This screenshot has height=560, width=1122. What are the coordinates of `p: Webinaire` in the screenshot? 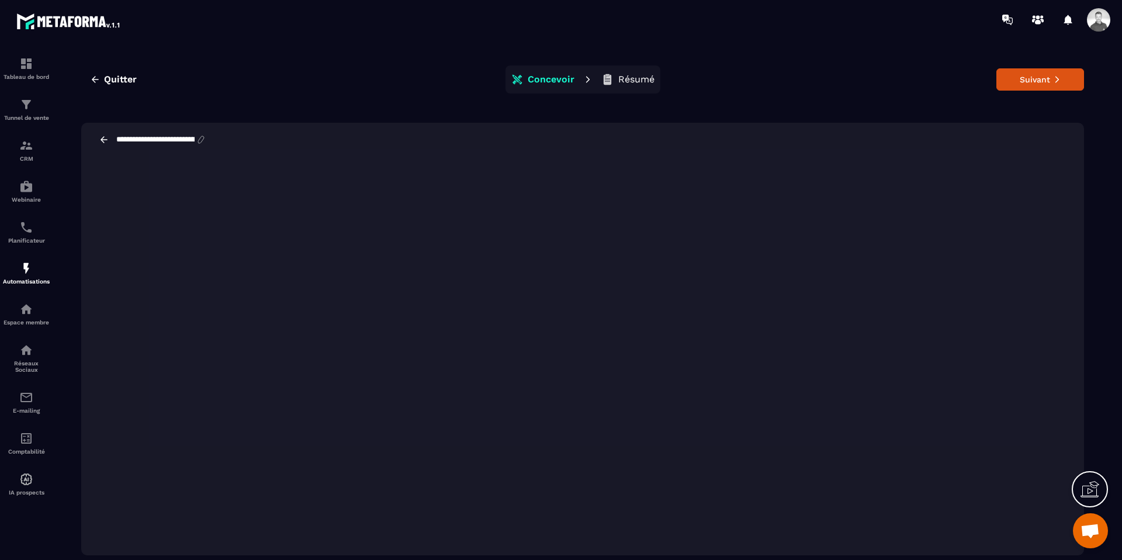 It's located at (26, 199).